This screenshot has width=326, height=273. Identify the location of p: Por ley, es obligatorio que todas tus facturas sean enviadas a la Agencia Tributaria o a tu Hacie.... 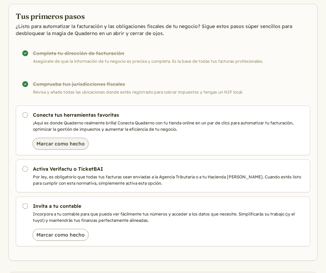
(168, 180).